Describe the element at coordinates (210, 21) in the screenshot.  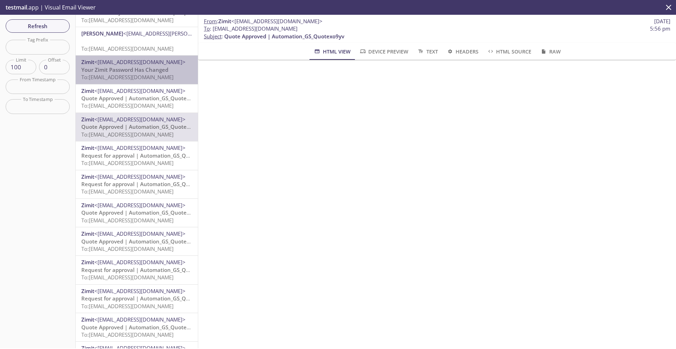
I see `span: From` at that location.